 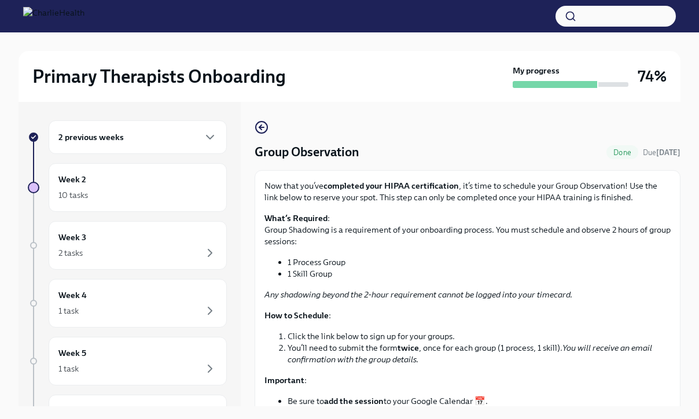 I want to click on li: 1 Process Group, so click(x=479, y=262).